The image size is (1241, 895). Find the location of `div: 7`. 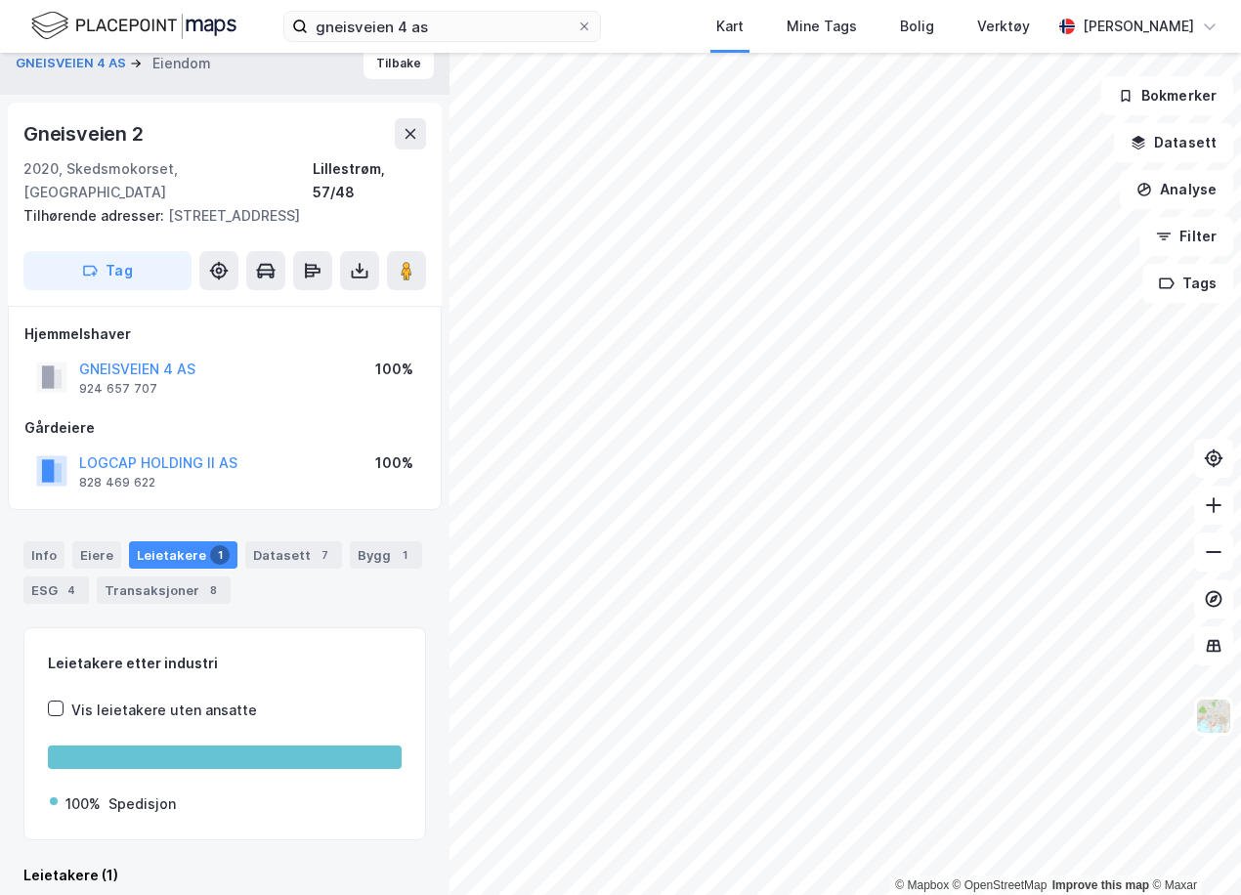

div: 7 is located at coordinates (324, 555).